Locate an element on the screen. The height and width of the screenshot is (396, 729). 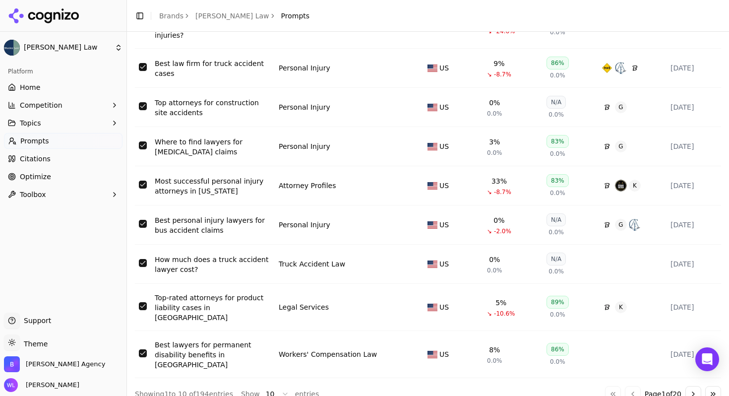
img: Wendy Lindars is located at coordinates (11, 385).